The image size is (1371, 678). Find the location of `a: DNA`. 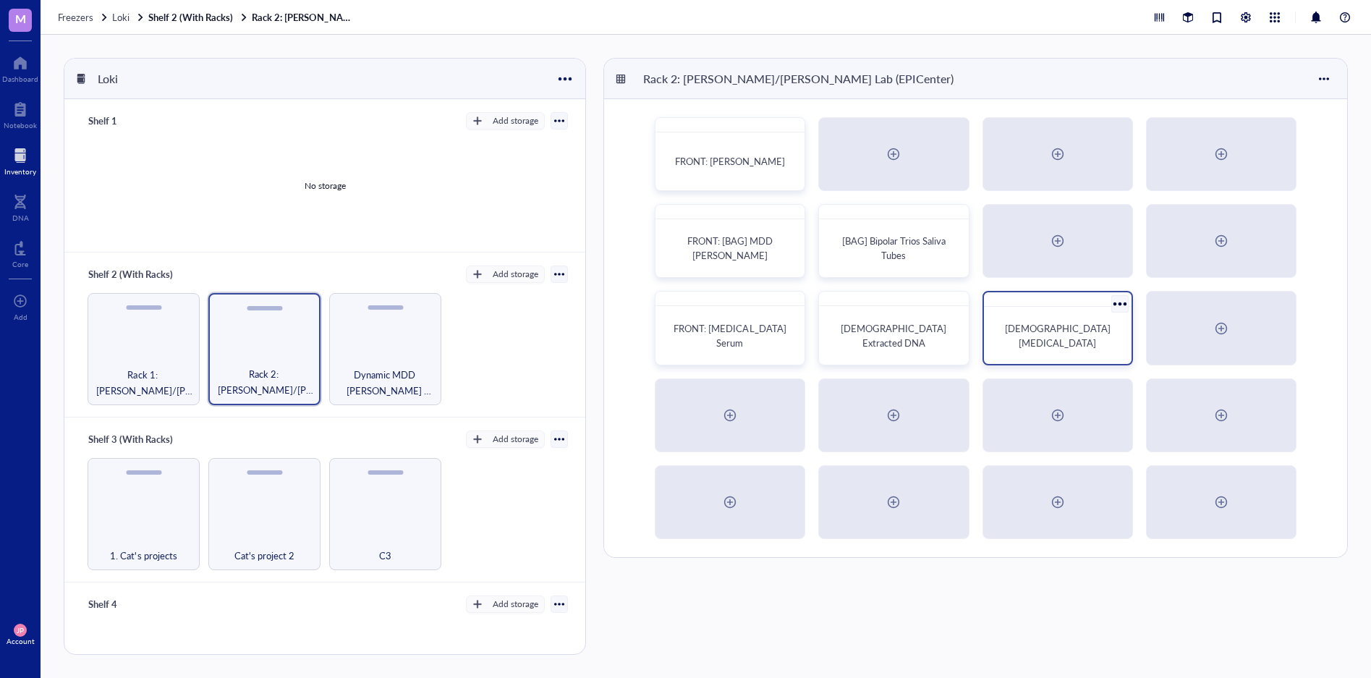

a: DNA is located at coordinates (20, 206).